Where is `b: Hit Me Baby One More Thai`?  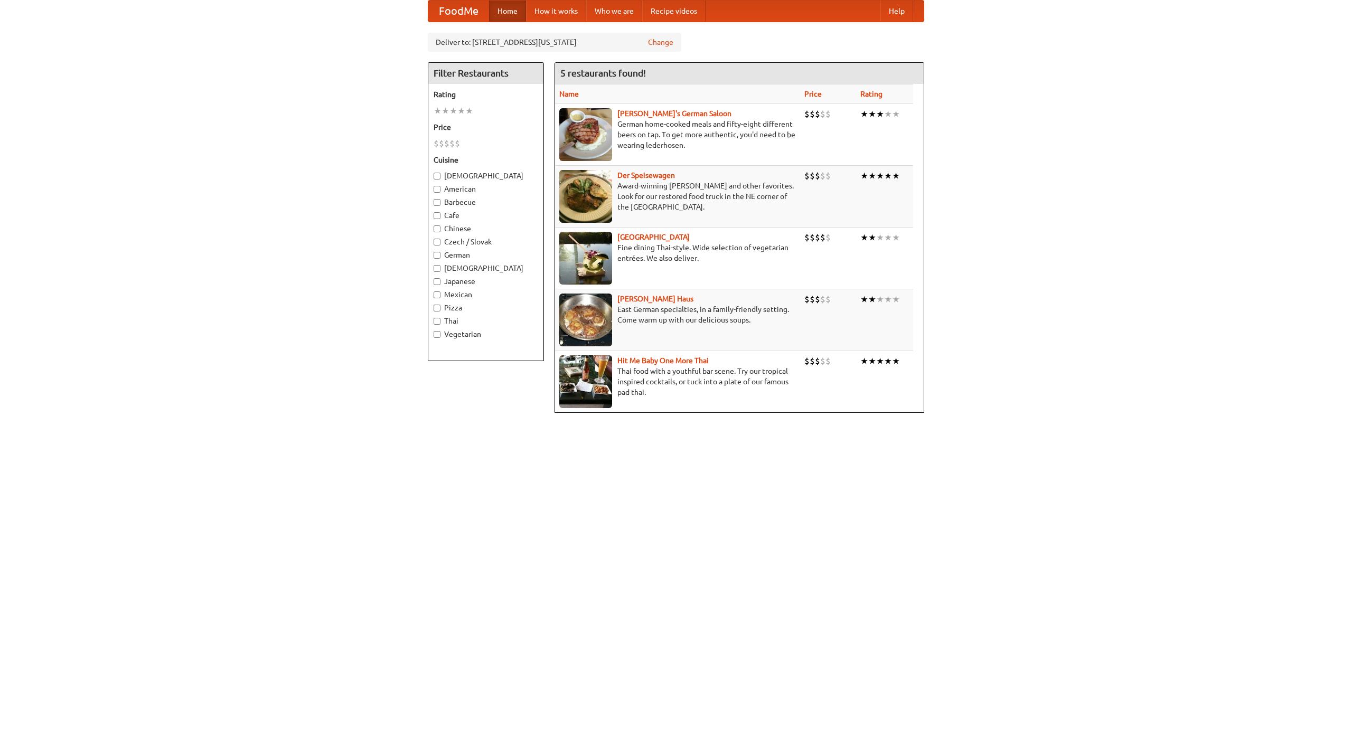
b: Hit Me Baby One More Thai is located at coordinates (663, 361).